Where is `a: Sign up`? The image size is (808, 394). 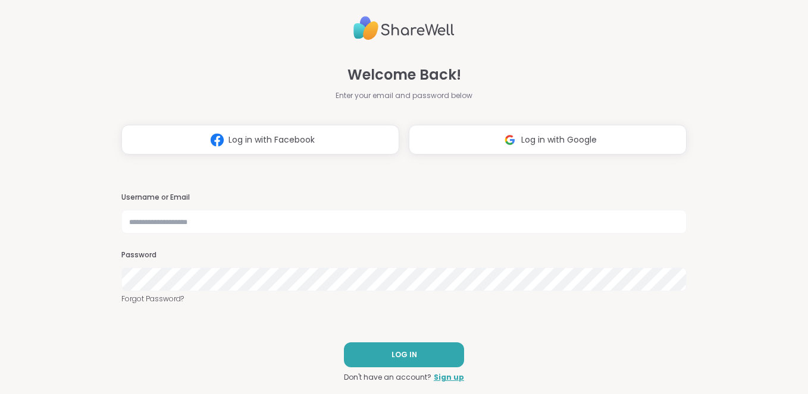 a: Sign up is located at coordinates (449, 378).